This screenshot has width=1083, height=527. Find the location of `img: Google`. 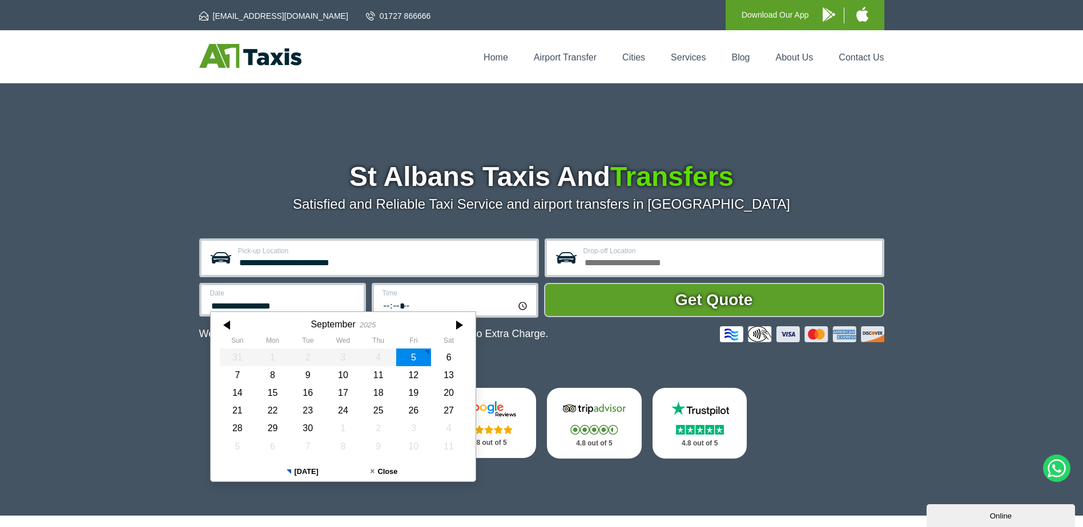

img: Google is located at coordinates (489, 409).